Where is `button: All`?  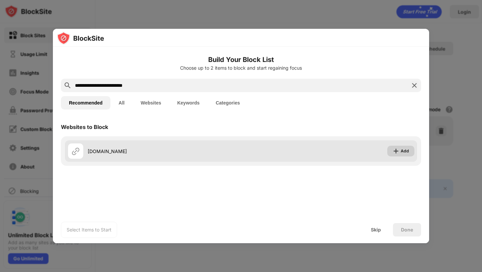
button: All is located at coordinates (122, 103).